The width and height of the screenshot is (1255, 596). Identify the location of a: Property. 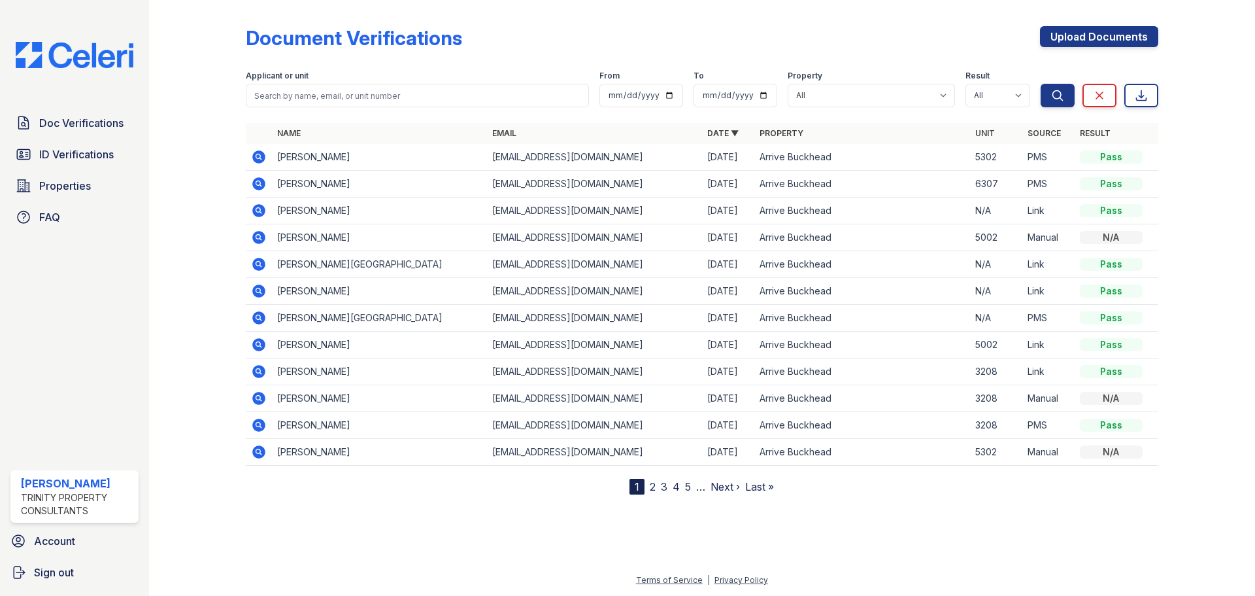
(781, 133).